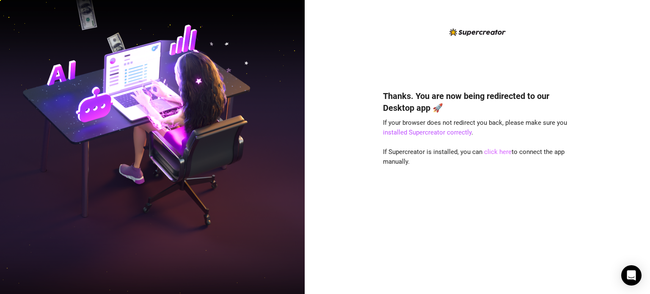 This screenshot has height=294, width=650. I want to click on span: If Supercreator is installed, you can to connect the app manually., so click(473, 157).